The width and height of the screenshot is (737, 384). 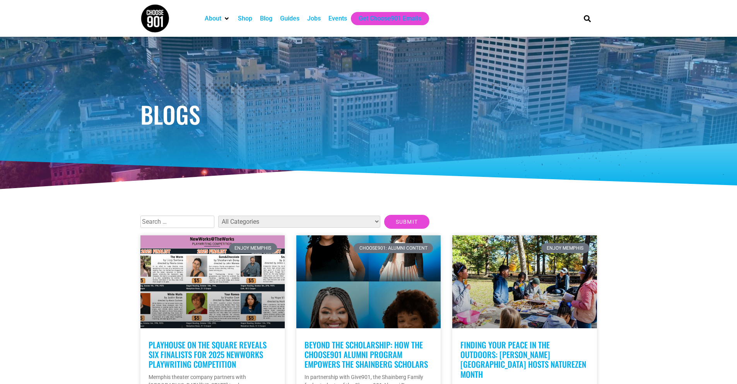 I want to click on a: Shainberg Scholars Featured, so click(x=368, y=282).